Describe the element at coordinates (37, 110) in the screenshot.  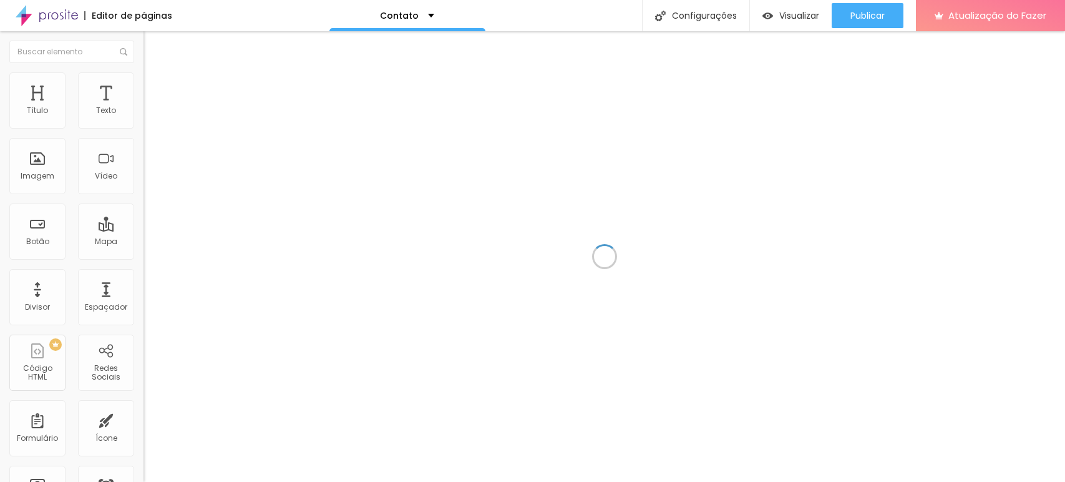
I see `font: Título` at that location.